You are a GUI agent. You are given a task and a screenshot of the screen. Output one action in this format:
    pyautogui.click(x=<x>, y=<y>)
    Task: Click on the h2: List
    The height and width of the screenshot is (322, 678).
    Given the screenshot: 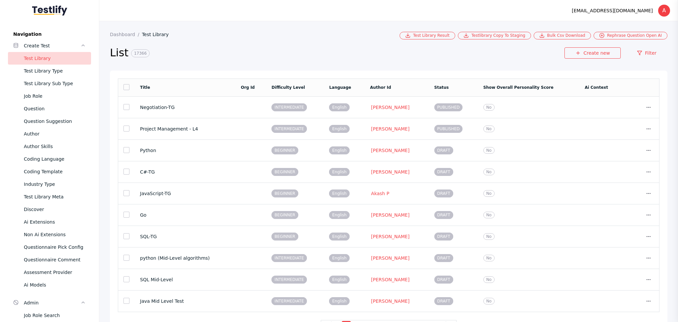 What is the action you would take?
    pyautogui.click(x=337, y=53)
    